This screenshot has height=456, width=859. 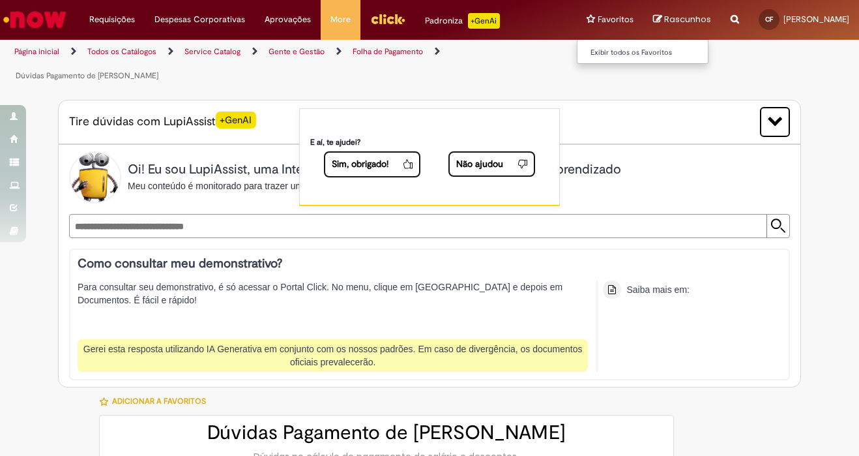 What do you see at coordinates (682, 20) in the screenshot?
I see `a: Rascunhos` at bounding box center [682, 20].